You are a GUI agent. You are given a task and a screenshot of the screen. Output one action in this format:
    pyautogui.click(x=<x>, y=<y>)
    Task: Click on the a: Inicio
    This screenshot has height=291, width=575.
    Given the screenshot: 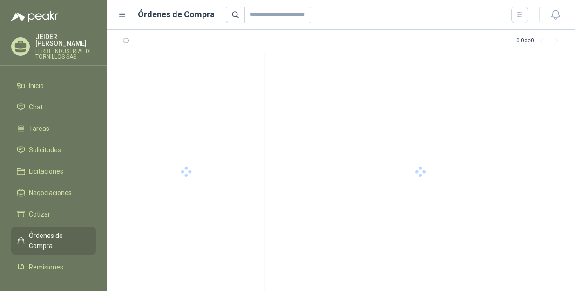 What is the action you would take?
    pyautogui.click(x=54, y=86)
    